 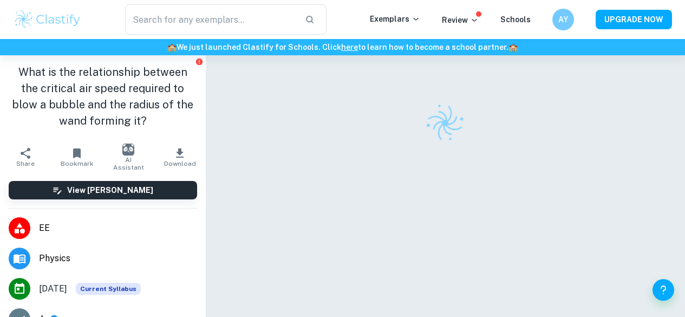 What do you see at coordinates (180, 157) in the screenshot?
I see `button: Download` at bounding box center [180, 157].